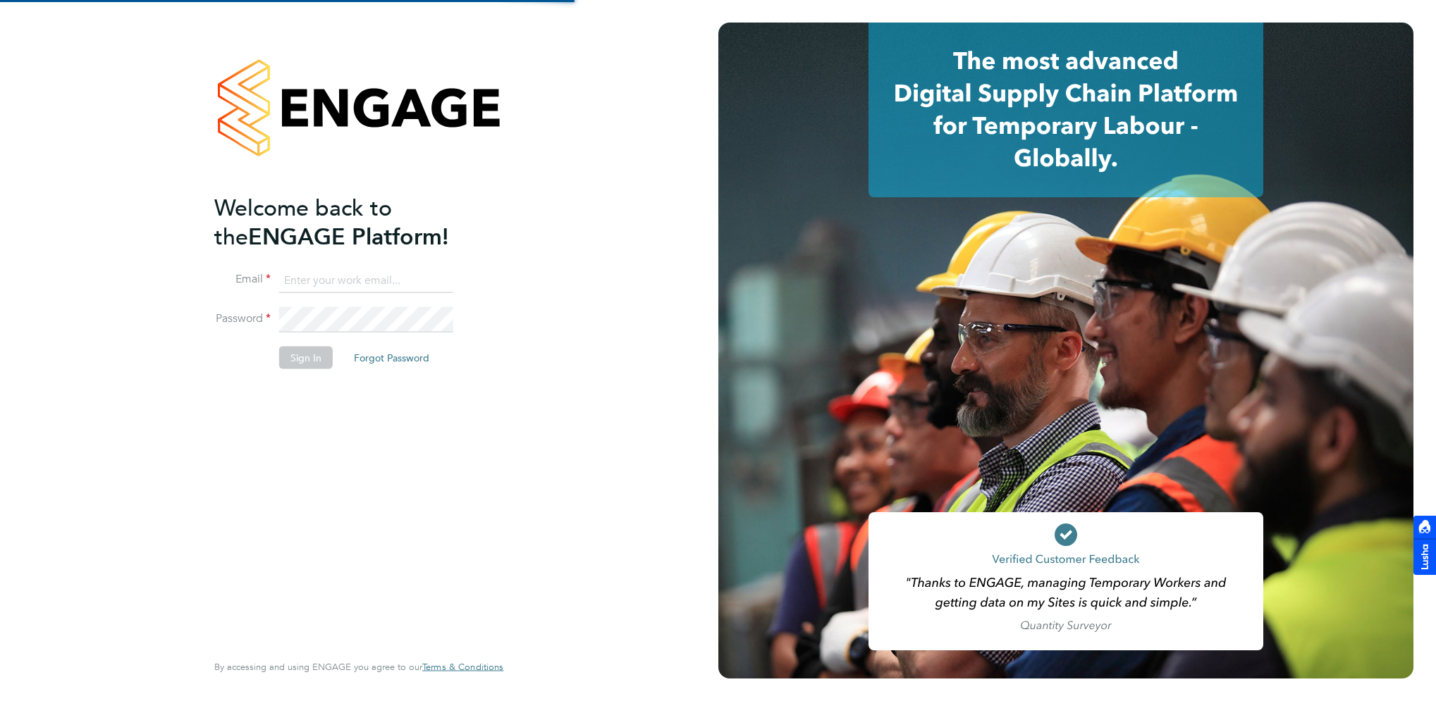 This screenshot has height=701, width=1436. What do you see at coordinates (306, 358) in the screenshot?
I see `button: Sign In` at bounding box center [306, 358].